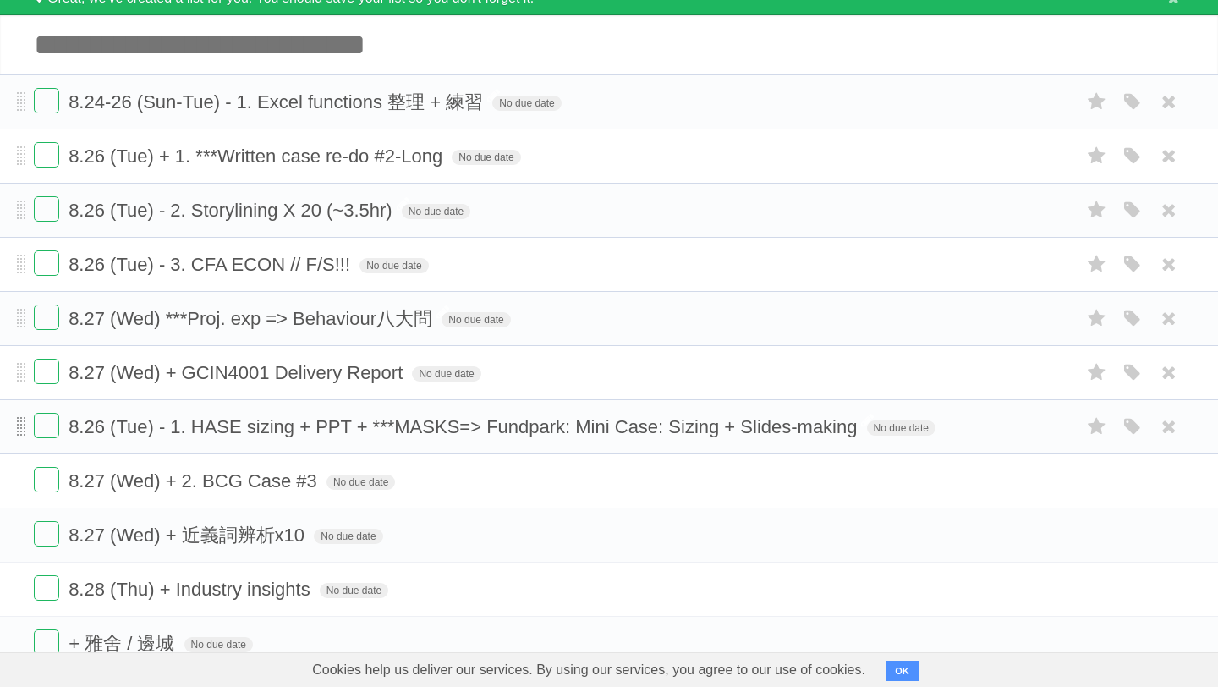  What do you see at coordinates (589, 670) in the screenshot?
I see `span: Cookies help us deliver our services. By using our services, you agree to our use of cookies.` at bounding box center [589, 670].